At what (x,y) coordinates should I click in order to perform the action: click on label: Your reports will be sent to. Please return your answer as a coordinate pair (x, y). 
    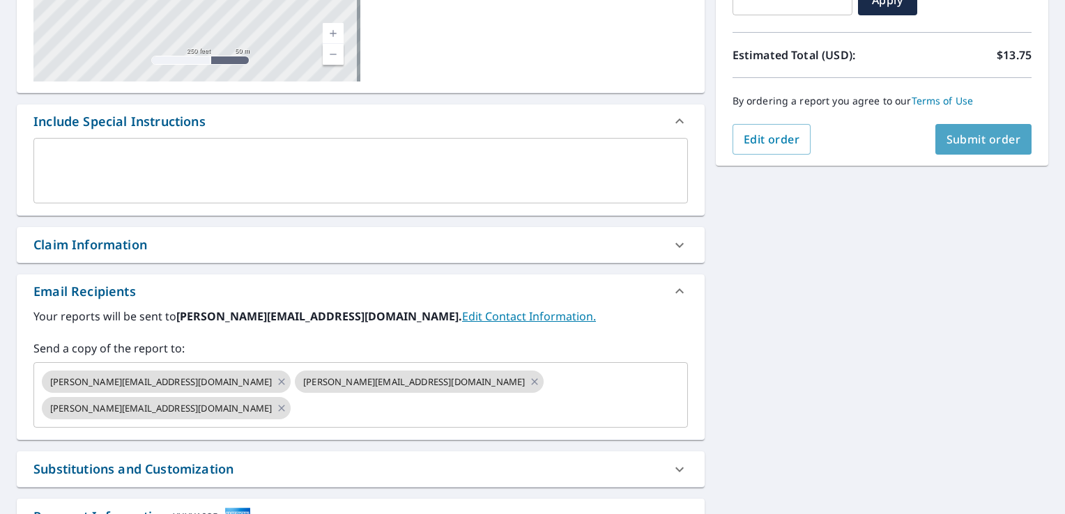
    Looking at the image, I should click on (360, 316).